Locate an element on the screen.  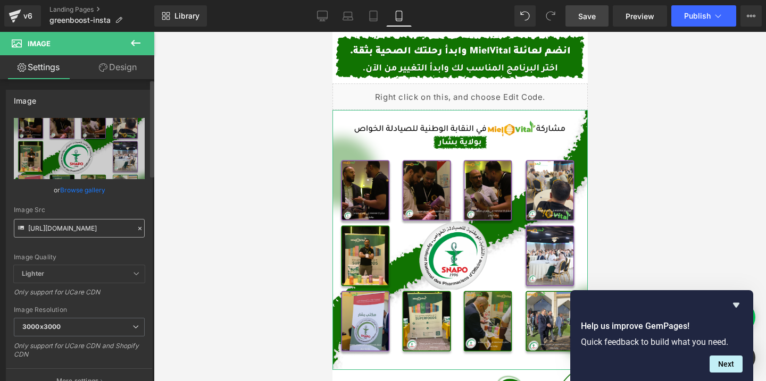
span: Image is located at coordinates (39, 44).